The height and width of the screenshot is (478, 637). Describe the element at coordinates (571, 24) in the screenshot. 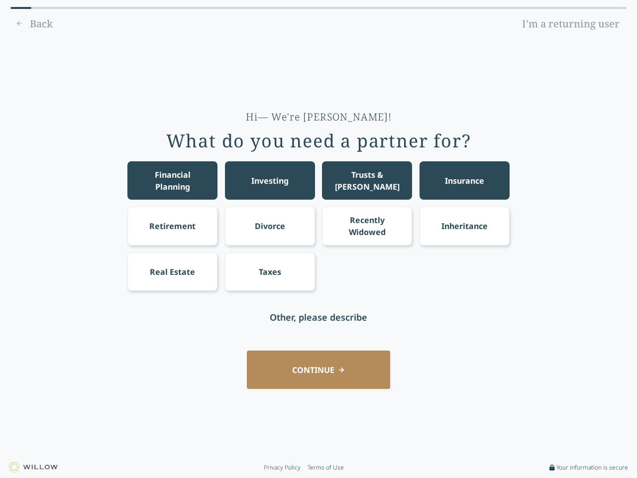

I see `a: I'm a returning user` at that location.